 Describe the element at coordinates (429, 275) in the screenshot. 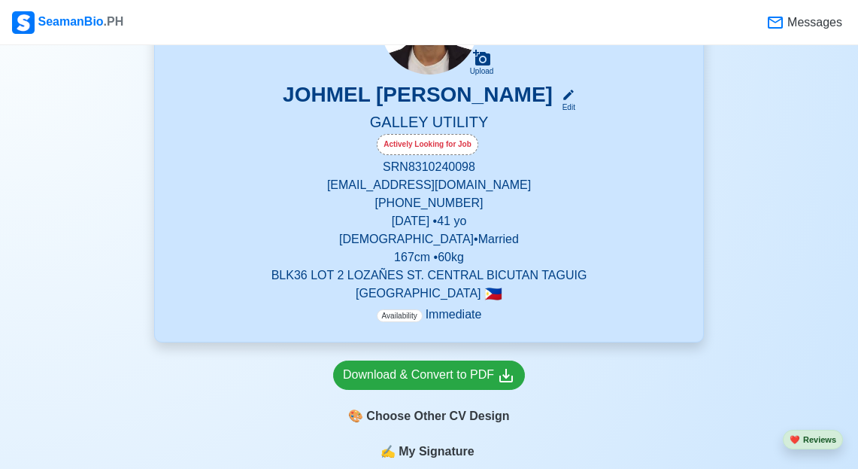

I see `p: BLK36 LOT 2 LOZAÑES ST. CENTRAL BICUTAN TAGUIG` at that location.